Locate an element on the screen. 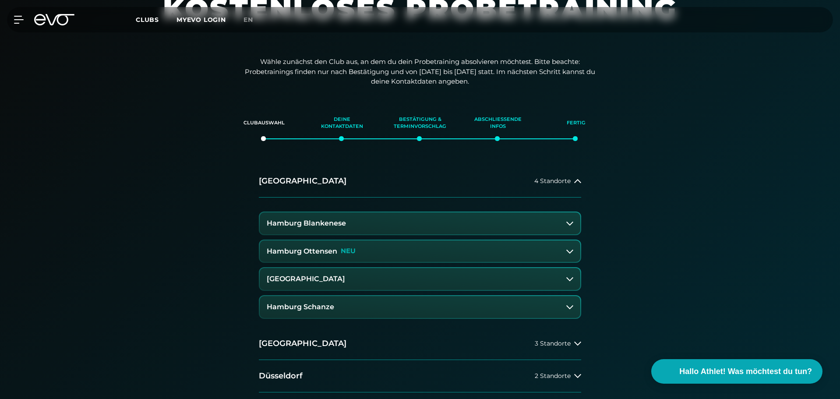 The width and height of the screenshot is (840, 399). div: Clubauswahl is located at coordinates (264, 123).